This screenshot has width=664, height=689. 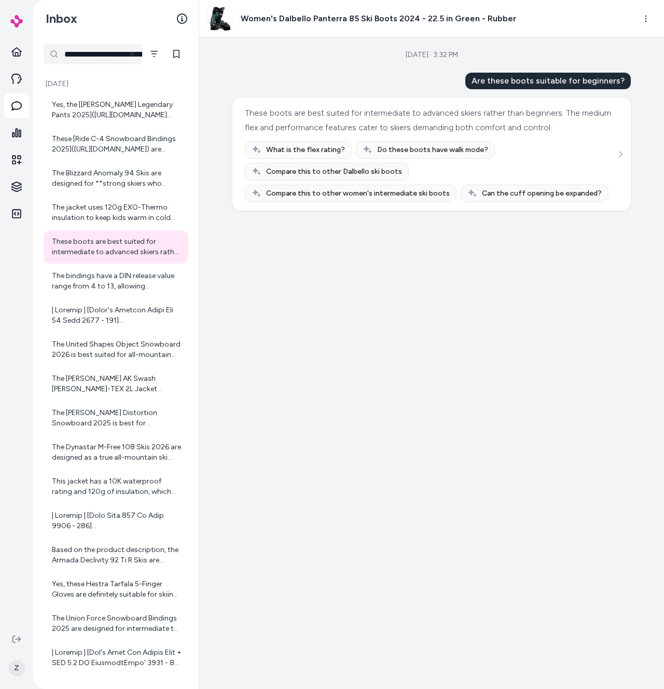 What do you see at coordinates (117, 589) in the screenshot?
I see `div: Yes, these Hestra Tarfala 5-Finger Gloves are definitely suitable for skiing! The product descrip...` at bounding box center [117, 589].